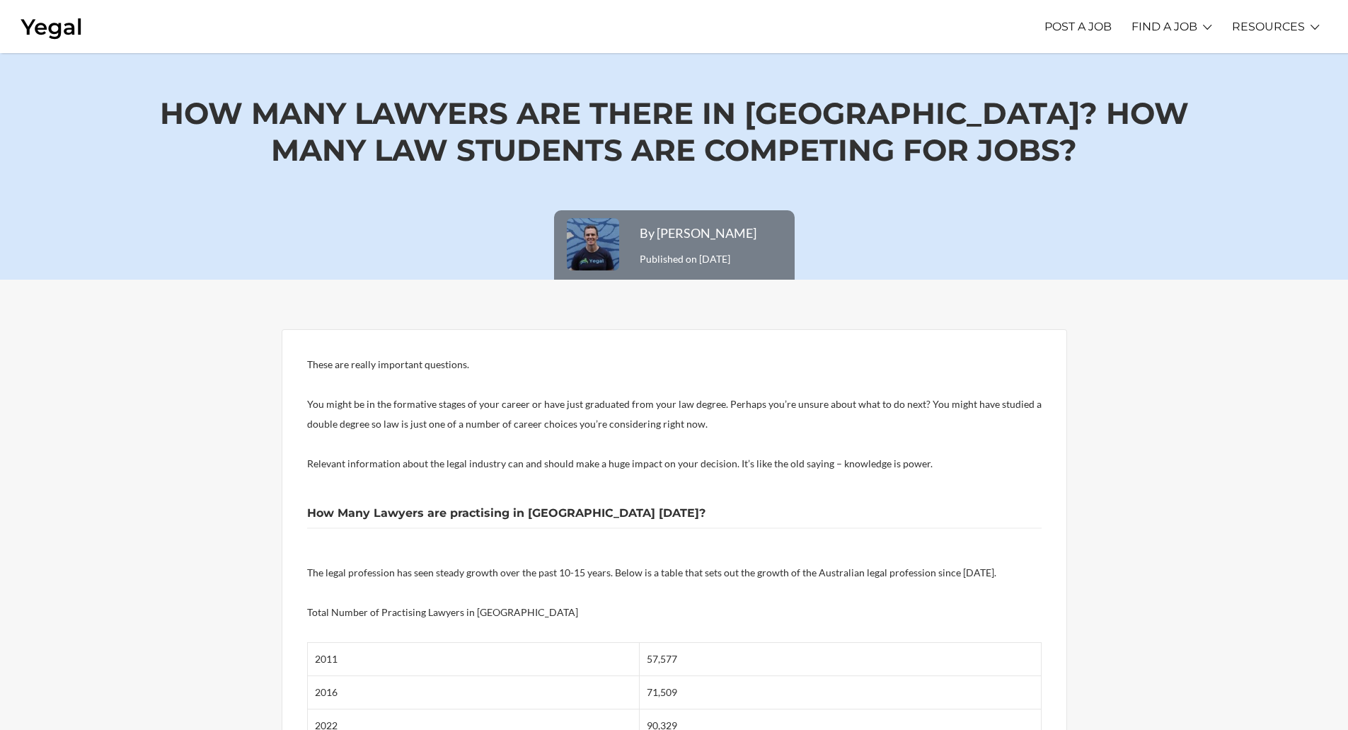 The width and height of the screenshot is (1348, 730). Describe the element at coordinates (1268, 26) in the screenshot. I see `a: RESOURCES` at that location.